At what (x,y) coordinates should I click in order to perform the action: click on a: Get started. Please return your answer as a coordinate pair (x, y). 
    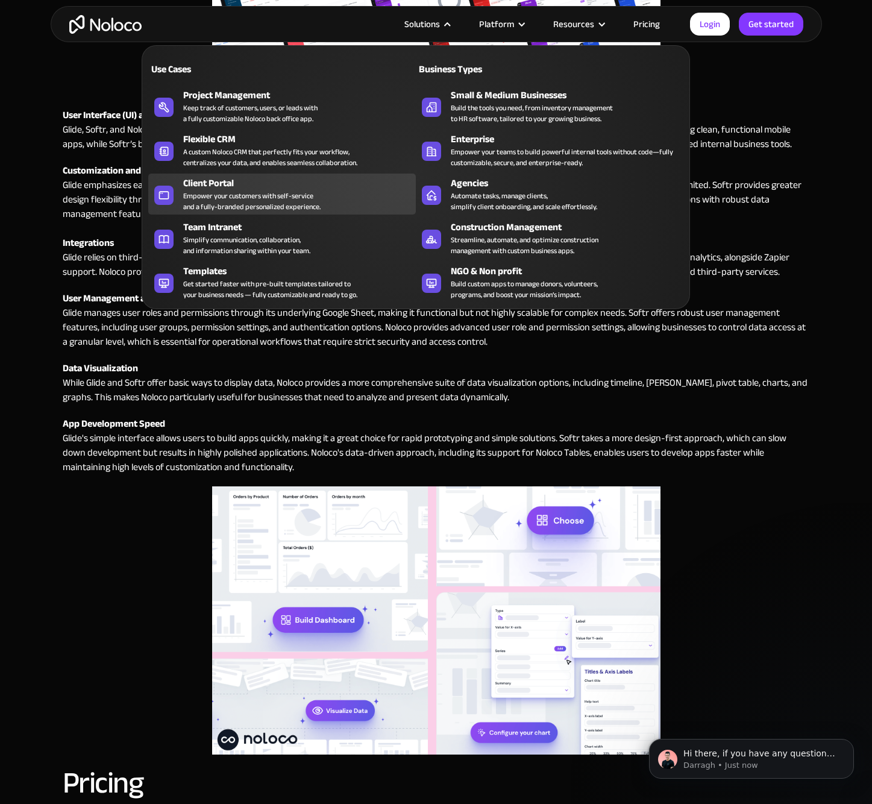
    Looking at the image, I should click on (771, 24).